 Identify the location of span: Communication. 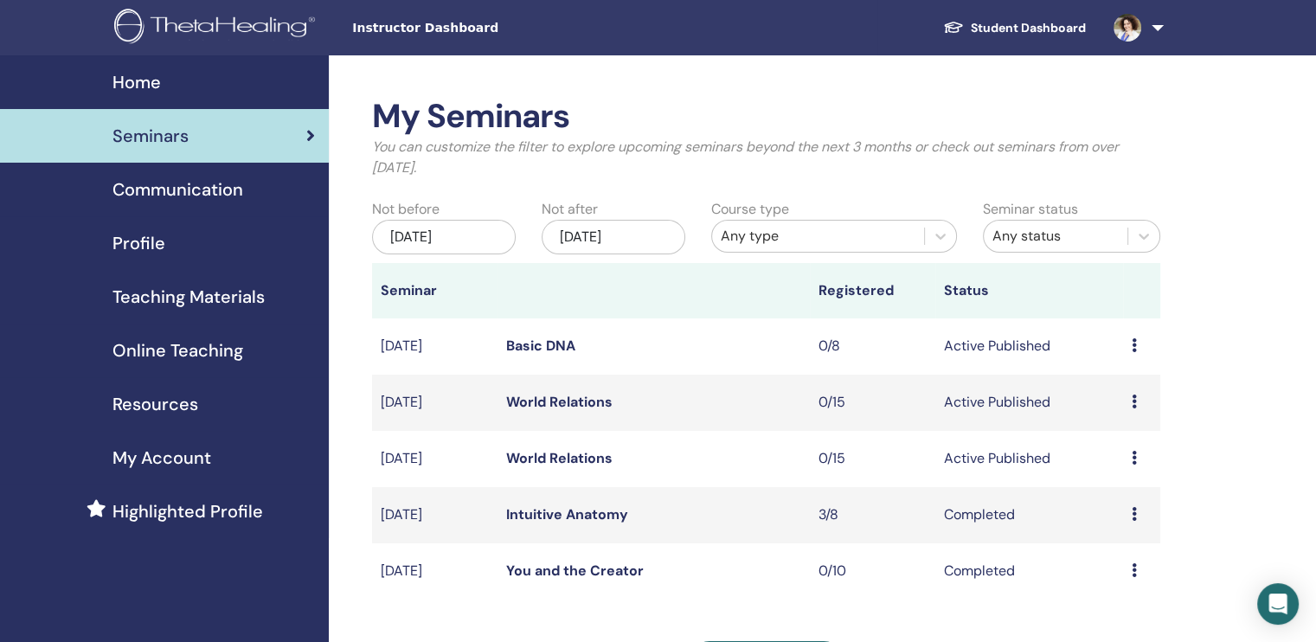
(177, 189).